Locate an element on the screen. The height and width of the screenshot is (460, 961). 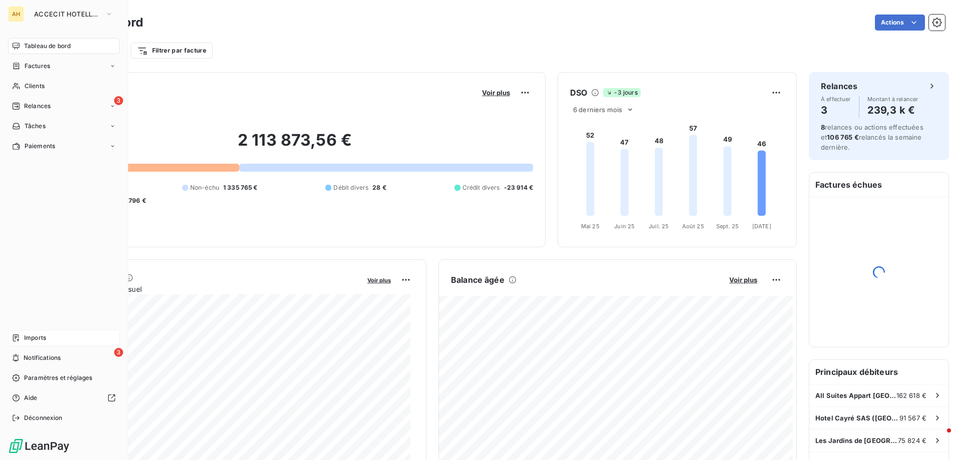
span: -796 € is located at coordinates (136, 201).